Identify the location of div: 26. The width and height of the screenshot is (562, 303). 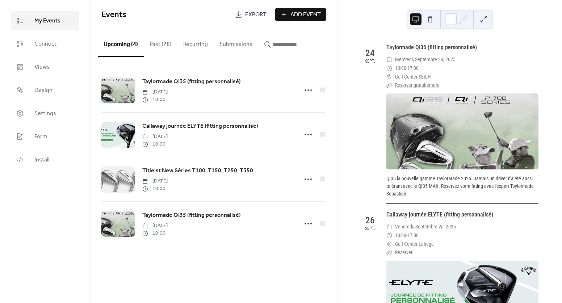
(370, 220).